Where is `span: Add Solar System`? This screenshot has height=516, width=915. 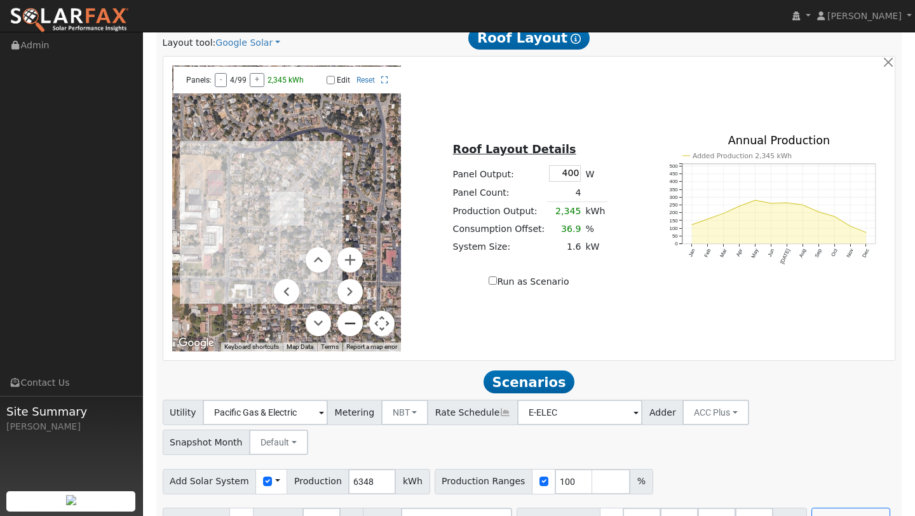 span: Add Solar System is located at coordinates (210, 482).